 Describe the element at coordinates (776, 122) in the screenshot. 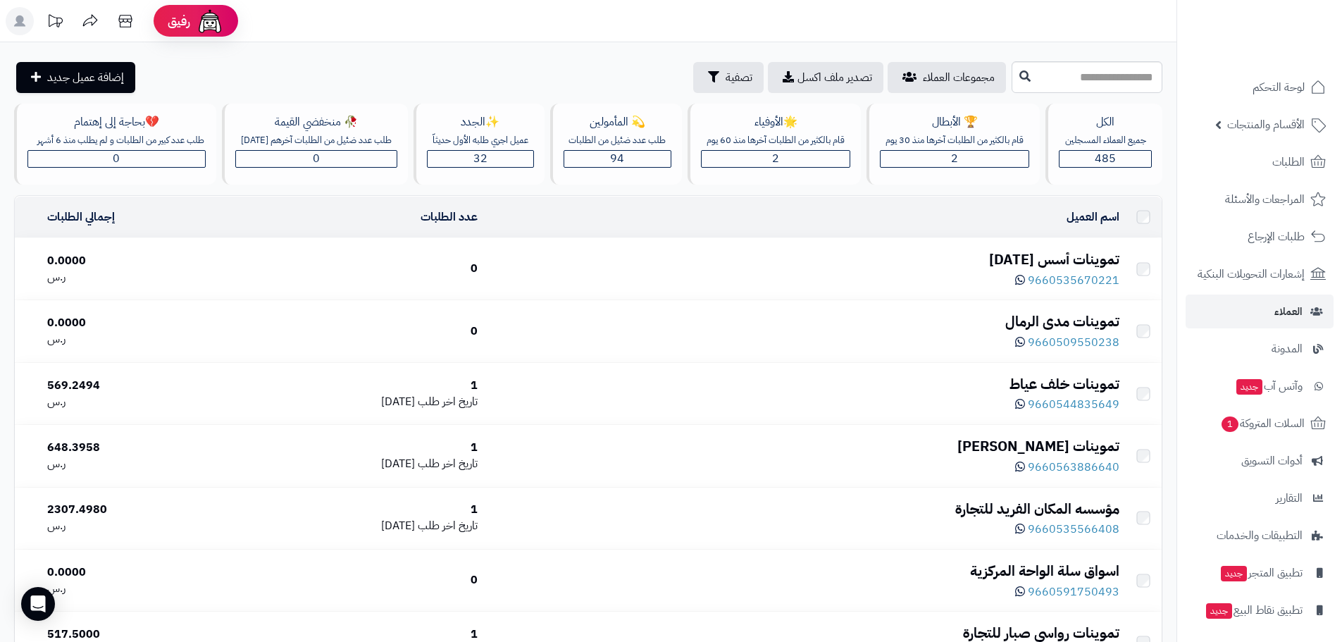

I see `div: 🌟الأوفياء` at that location.